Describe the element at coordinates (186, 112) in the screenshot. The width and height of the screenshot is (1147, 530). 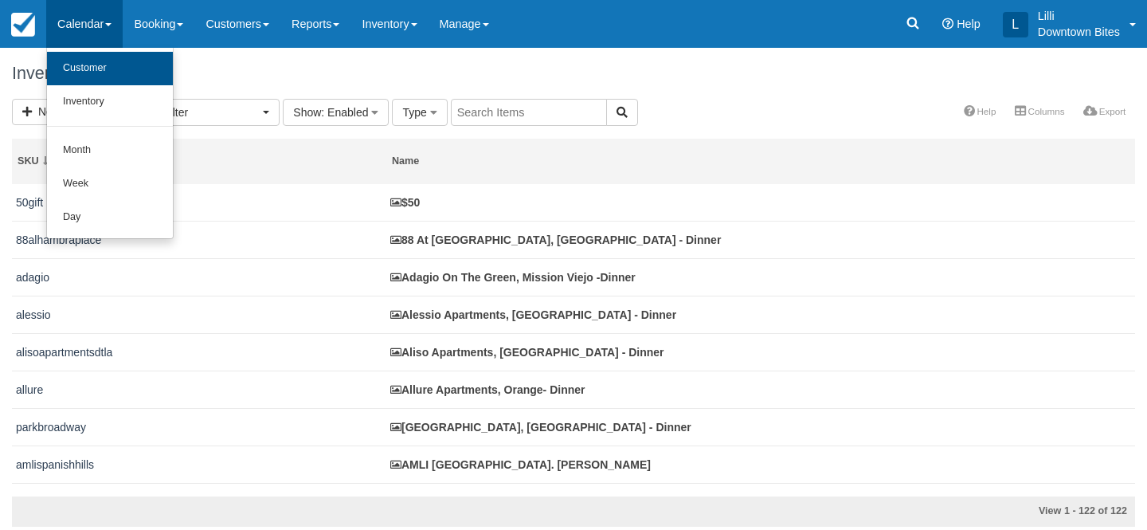
I see `span: Category Filter` at that location.